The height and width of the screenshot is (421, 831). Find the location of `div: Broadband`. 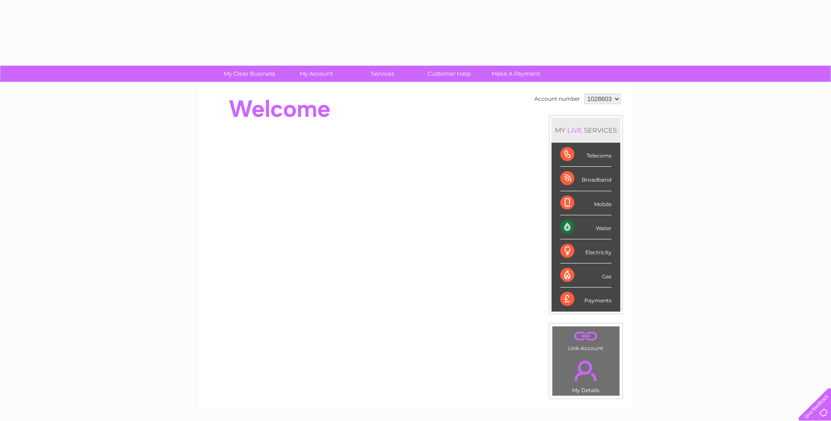

div: Broadband is located at coordinates (586, 179).